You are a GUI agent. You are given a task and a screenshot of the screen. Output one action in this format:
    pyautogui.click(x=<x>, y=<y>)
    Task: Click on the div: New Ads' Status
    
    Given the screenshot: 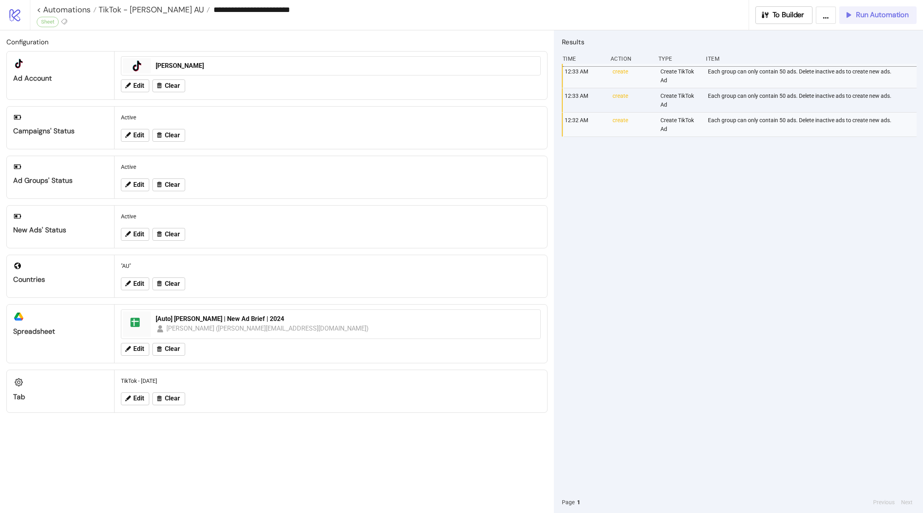 What is the action you would take?
    pyautogui.click(x=60, y=230)
    